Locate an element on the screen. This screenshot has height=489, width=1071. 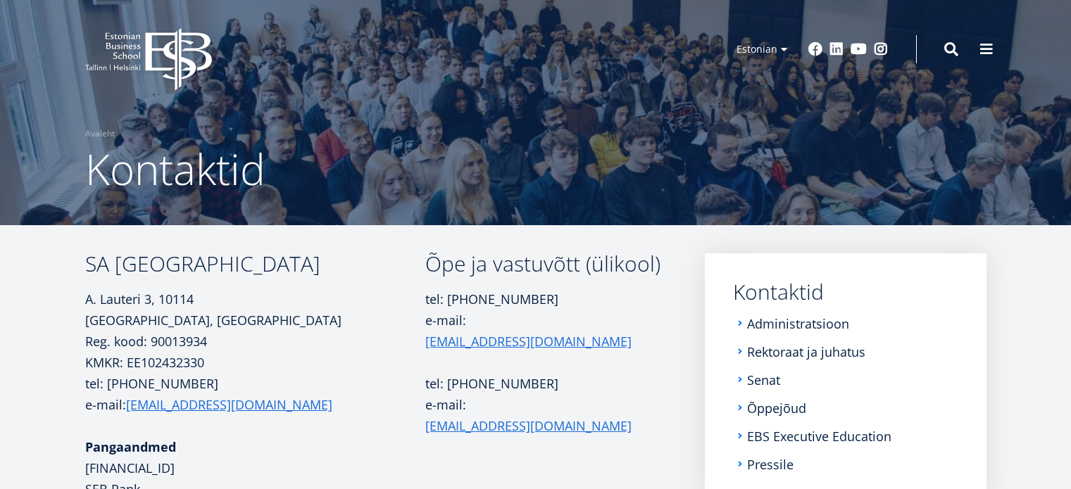
p: KMKR: EE102432330 is located at coordinates (255, 363).